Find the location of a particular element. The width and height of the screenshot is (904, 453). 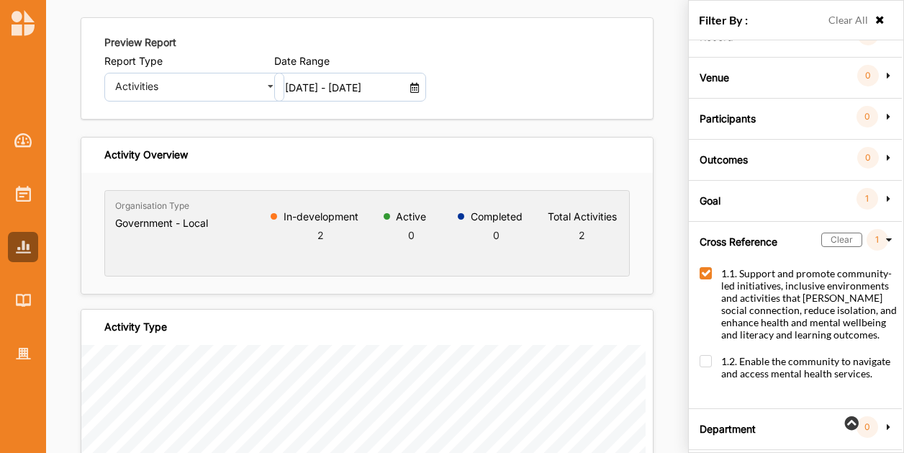

img: logo is located at coordinates (23, 23).